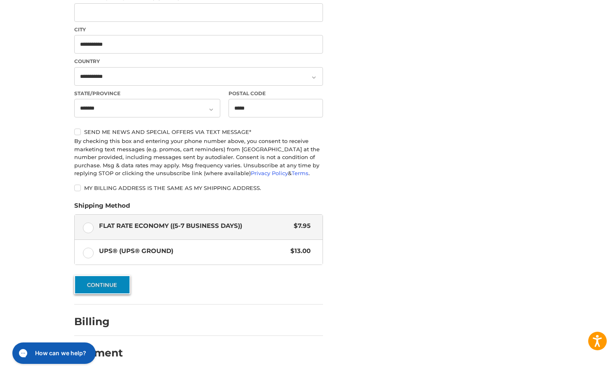  I want to click on h2: Payment, so click(99, 353).